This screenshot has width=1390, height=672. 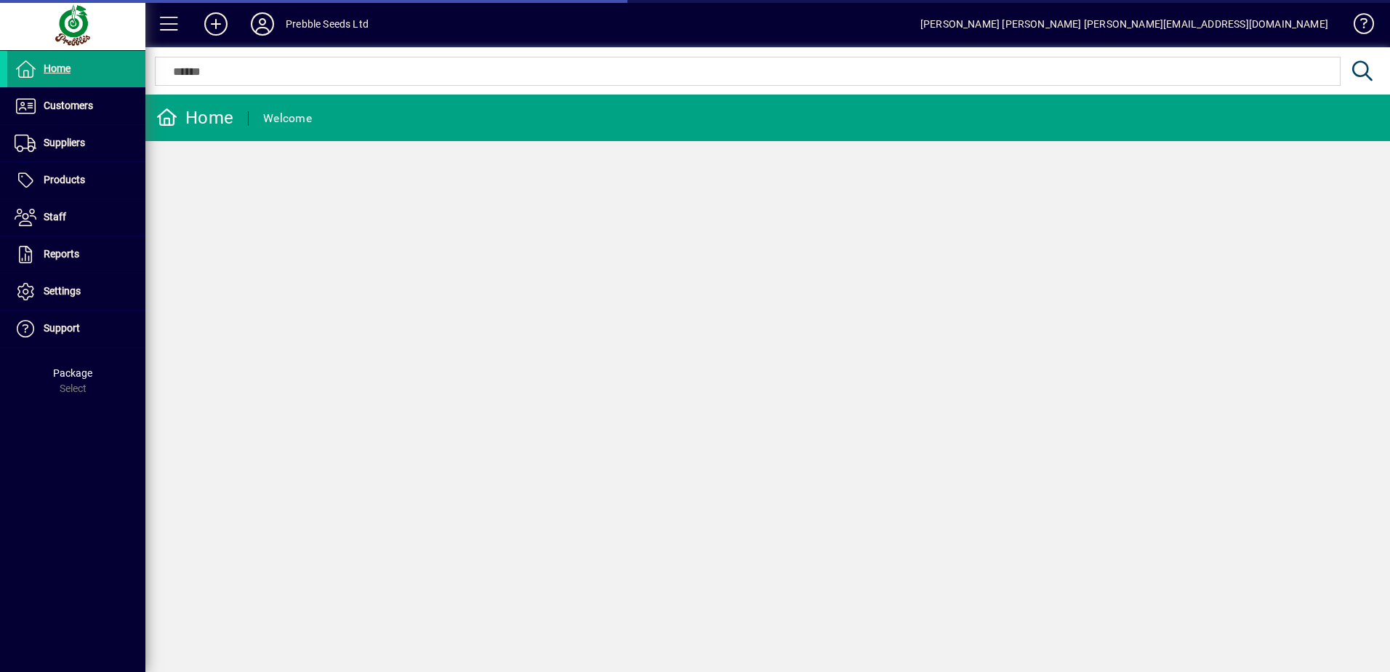 What do you see at coordinates (76, 217) in the screenshot?
I see `a: Staff` at bounding box center [76, 217].